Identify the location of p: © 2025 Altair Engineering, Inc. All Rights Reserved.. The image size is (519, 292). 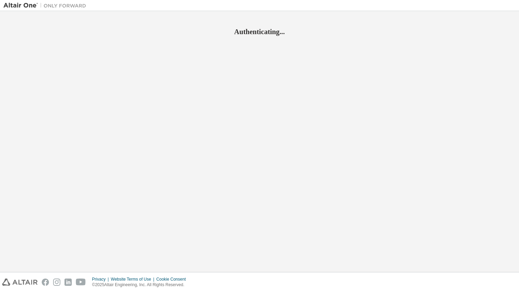
(141, 285).